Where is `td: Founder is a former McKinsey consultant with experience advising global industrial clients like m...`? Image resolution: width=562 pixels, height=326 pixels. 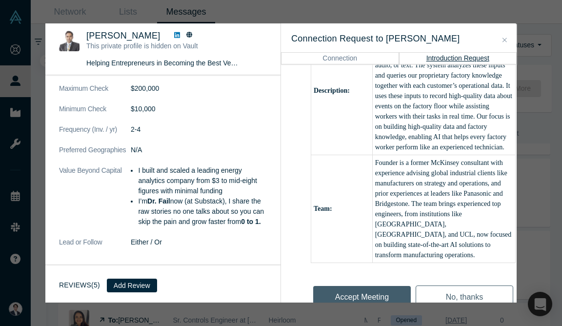
td: Founder is a former McKinsey consultant with experience advising global industrial clients like m... is located at coordinates (443, 208).